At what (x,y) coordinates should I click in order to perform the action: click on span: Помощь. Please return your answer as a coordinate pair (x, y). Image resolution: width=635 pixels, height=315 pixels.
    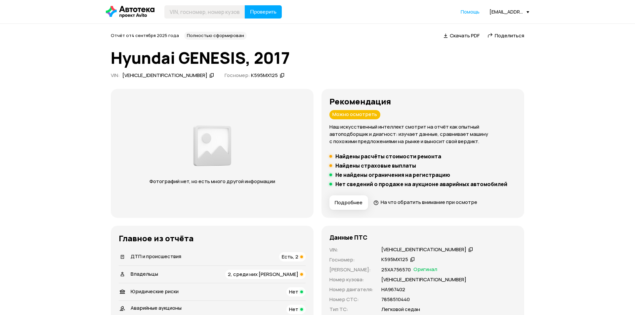
    Looking at the image, I should click on (470, 12).